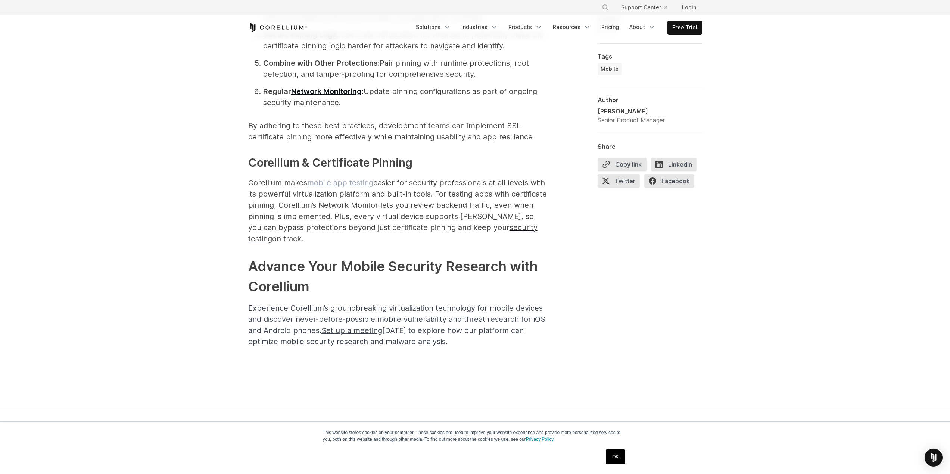  What do you see at coordinates (572, 27) in the screenshot?
I see `a: Resources` at bounding box center [572, 27].